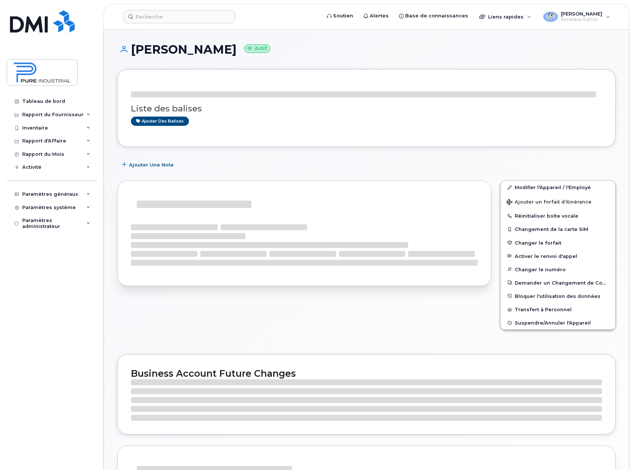 The width and height of the screenshot is (633, 470). I want to click on span: Activer le renvoi d'appel, so click(546, 256).